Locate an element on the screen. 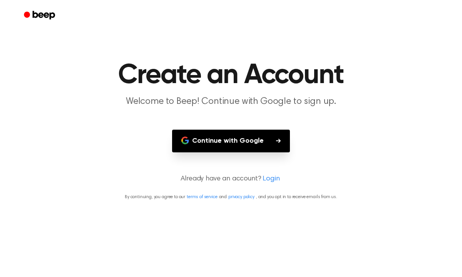 This screenshot has width=462, height=277. a: Login is located at coordinates (271, 179).